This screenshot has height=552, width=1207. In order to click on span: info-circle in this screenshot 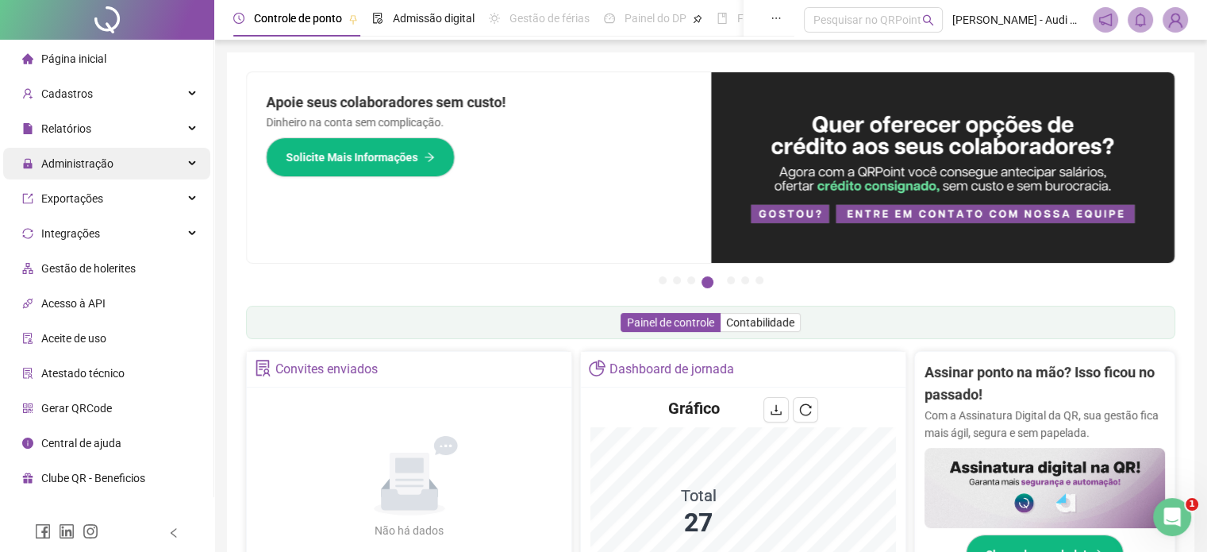, I will do `click(28, 443)`.